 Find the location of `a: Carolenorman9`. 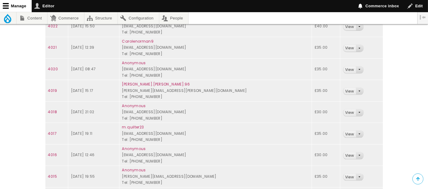

a: Carolenorman9 is located at coordinates (138, 41).